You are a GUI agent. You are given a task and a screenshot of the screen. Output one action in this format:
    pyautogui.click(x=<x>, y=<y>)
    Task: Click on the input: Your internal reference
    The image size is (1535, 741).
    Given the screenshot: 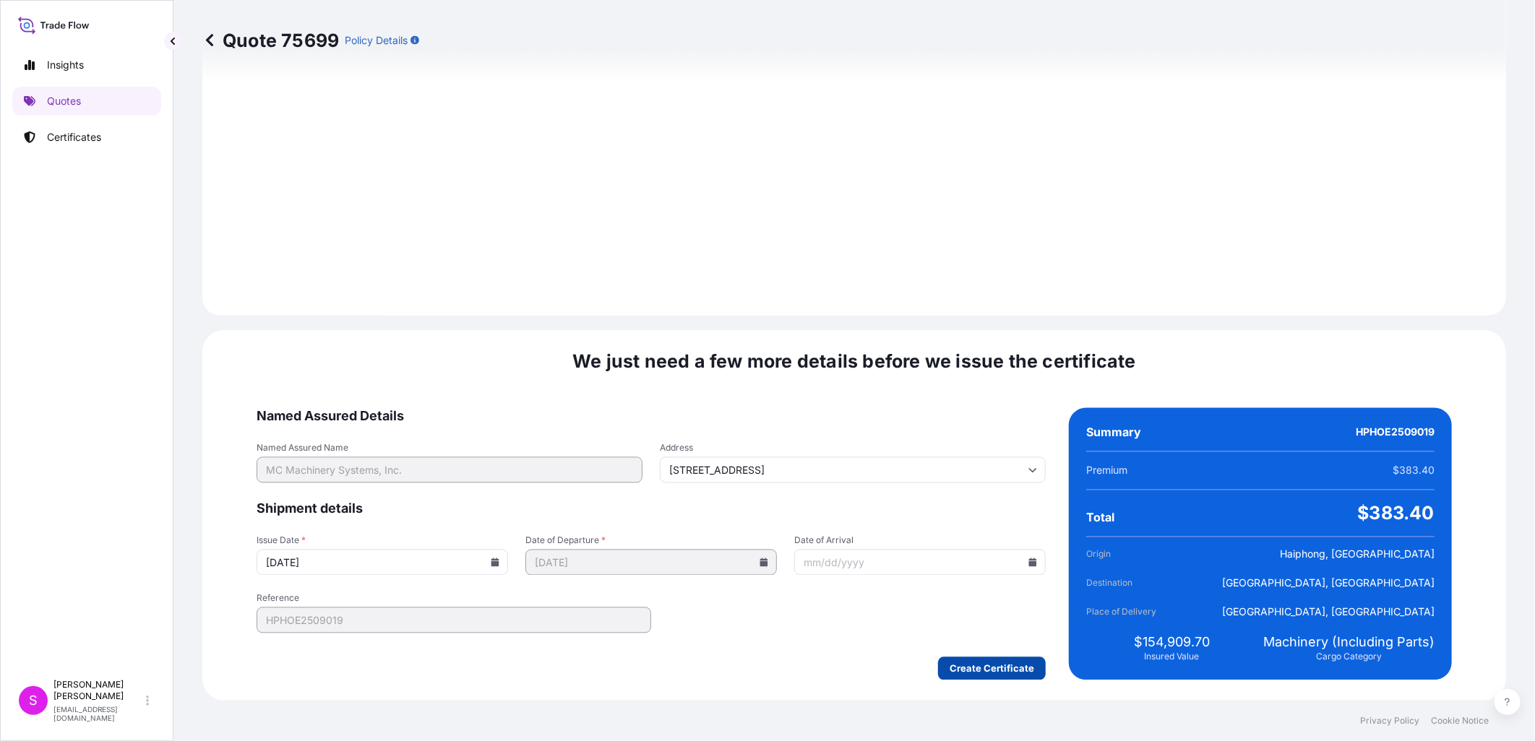 What is the action you would take?
    pyautogui.click(x=454, y=621)
    